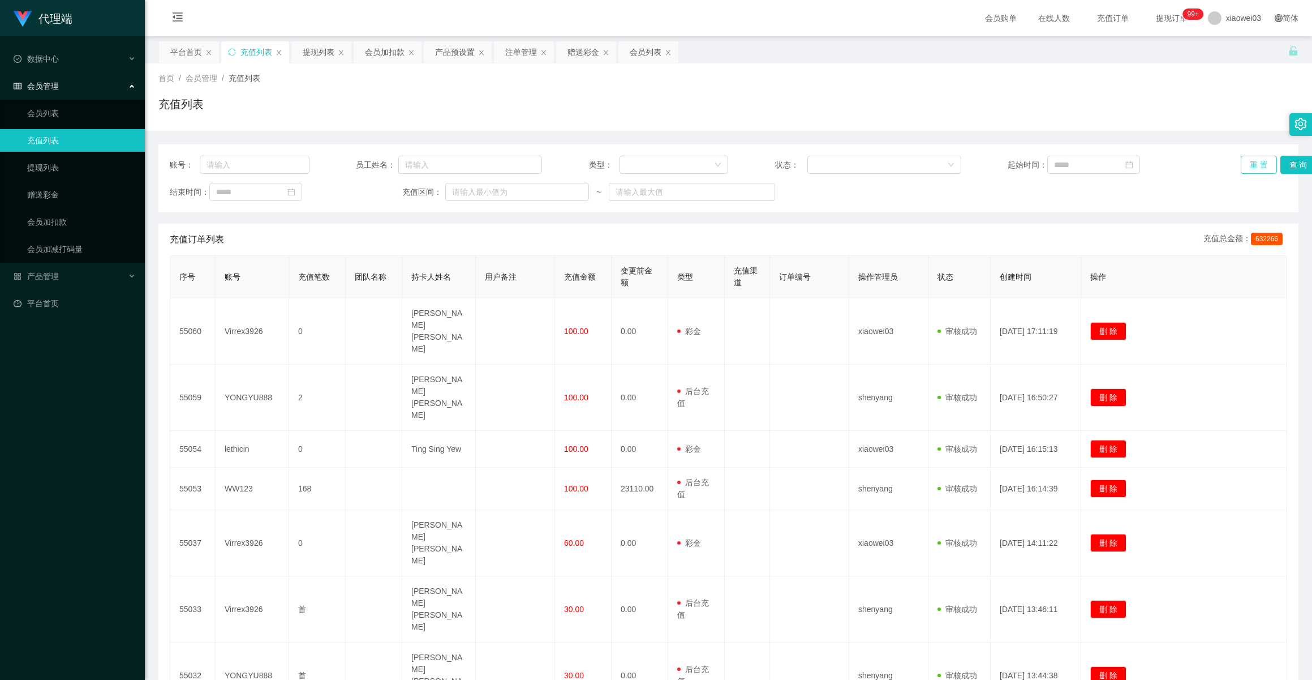 The width and height of the screenshot is (1312, 680). Describe the element at coordinates (580, 277) in the screenshot. I see `span: 充值金额` at that location.